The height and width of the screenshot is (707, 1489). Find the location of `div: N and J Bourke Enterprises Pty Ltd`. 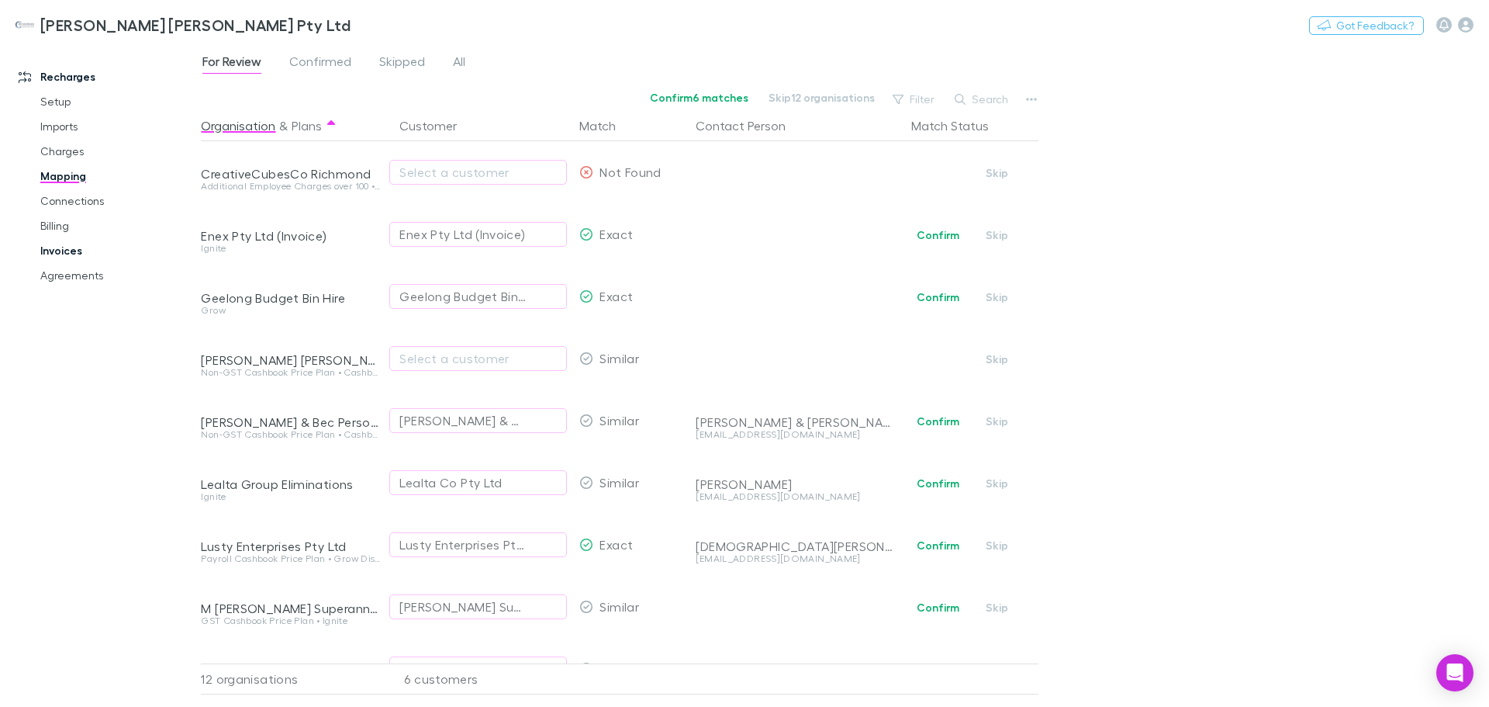

div: N and J Bourke Enterprises Pty Ltd is located at coordinates (291, 670).